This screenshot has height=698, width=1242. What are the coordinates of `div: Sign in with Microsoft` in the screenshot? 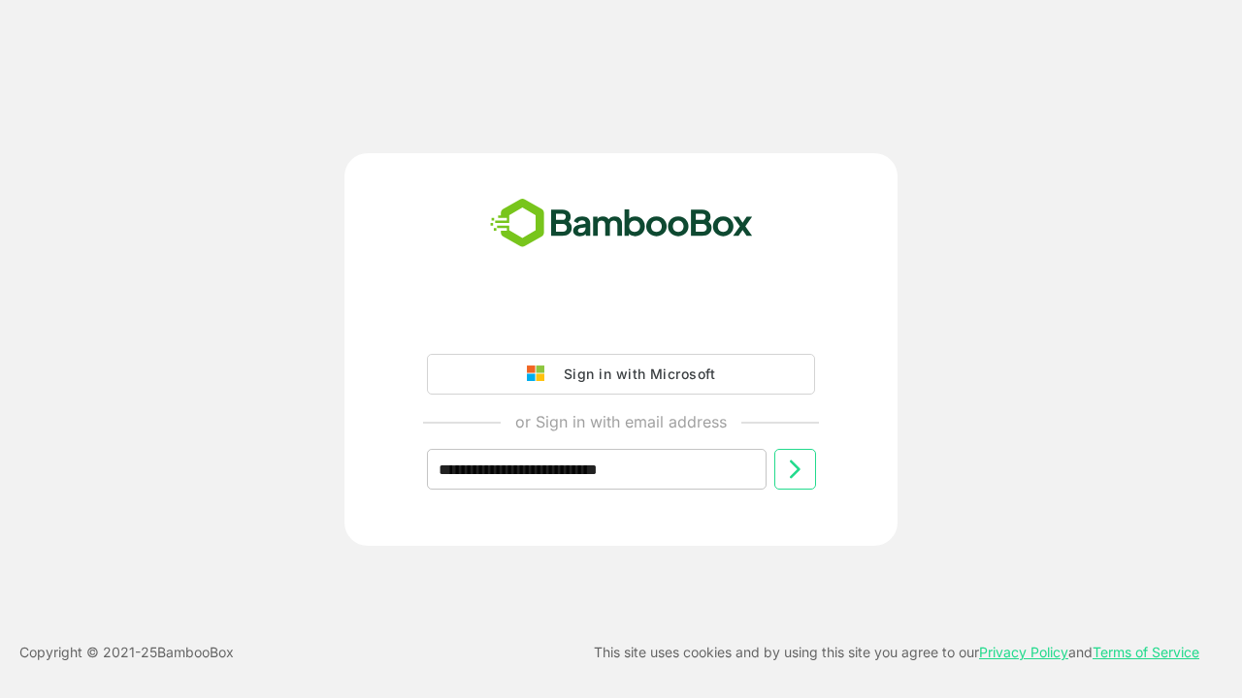 It's located at (634, 374).